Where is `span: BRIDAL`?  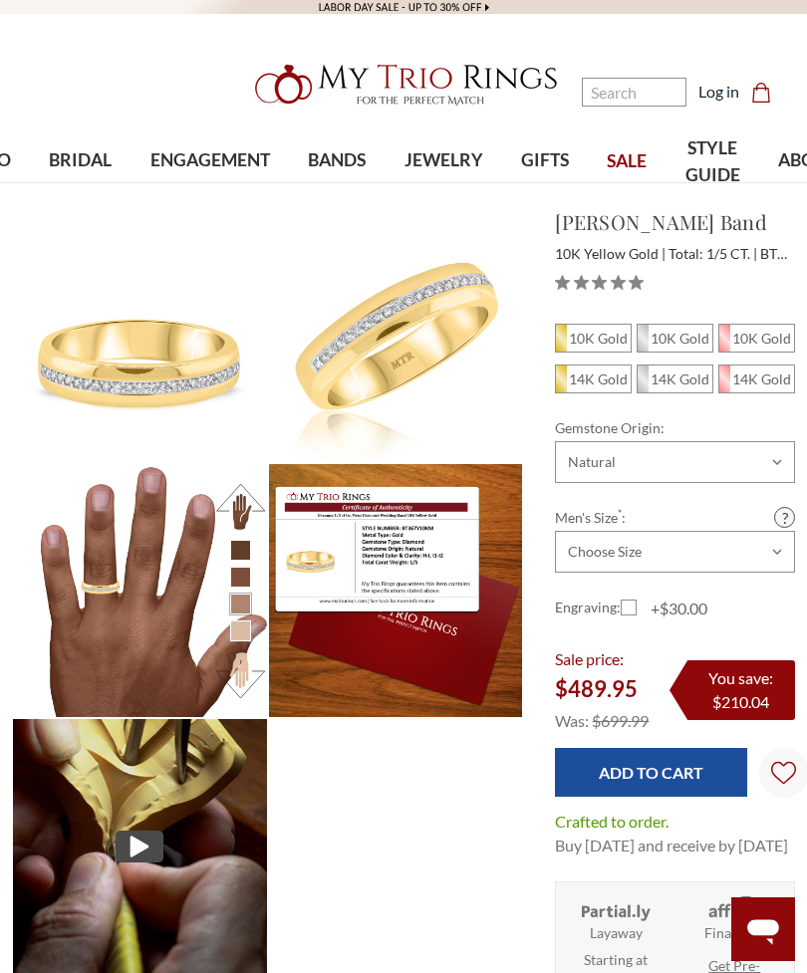
span: BRIDAL is located at coordinates (80, 160).